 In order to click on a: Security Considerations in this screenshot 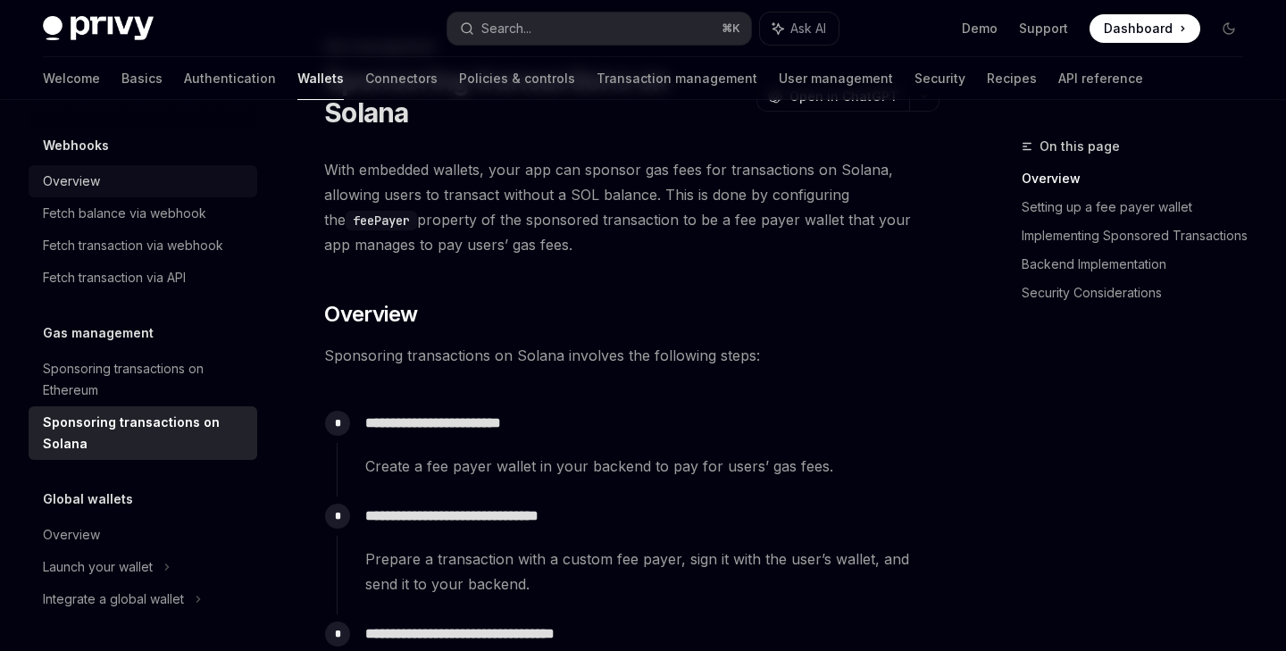, I will do `click(1140, 293)`.